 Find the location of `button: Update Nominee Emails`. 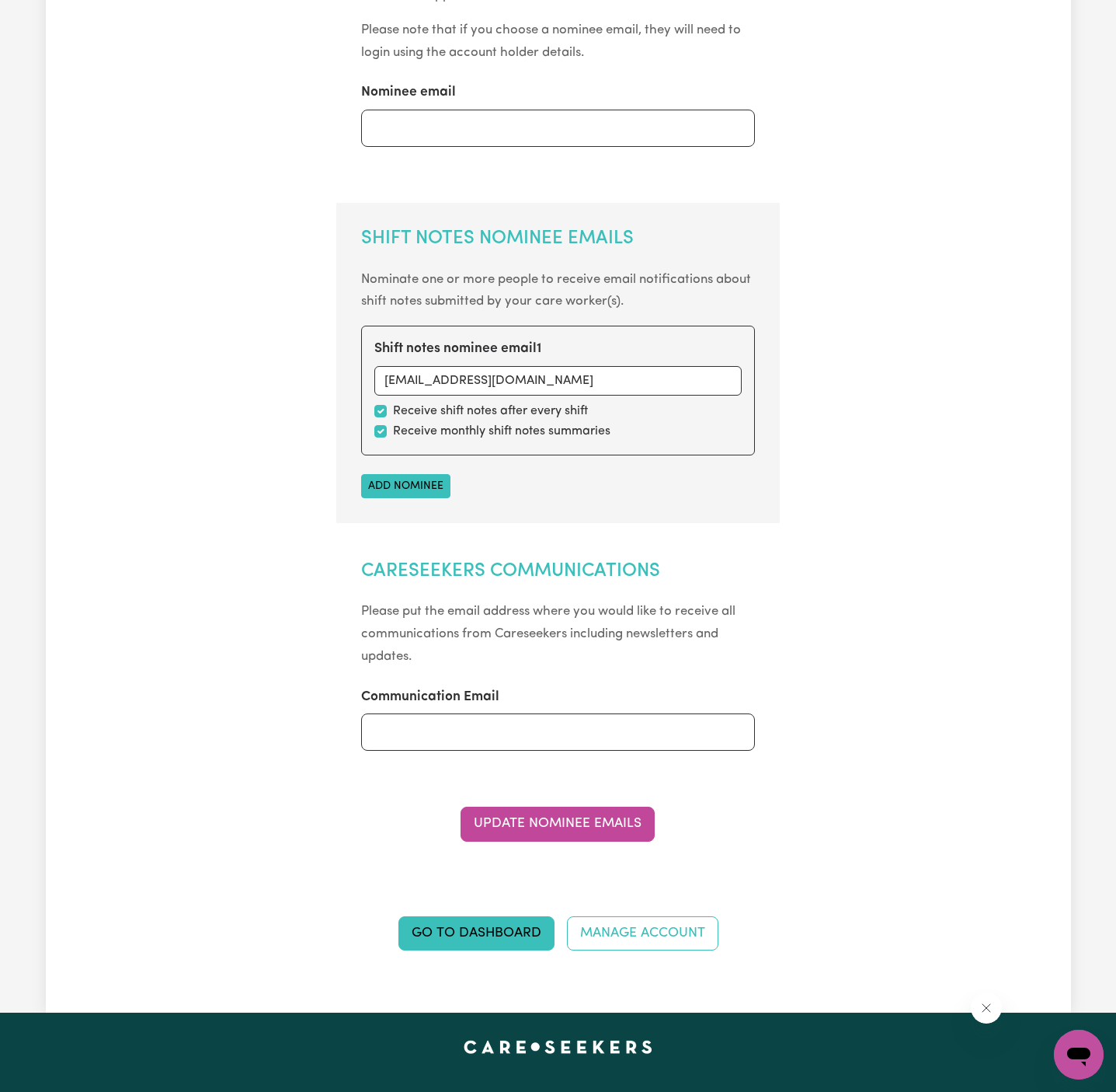

button: Update Nominee Emails is located at coordinates (558, 823).